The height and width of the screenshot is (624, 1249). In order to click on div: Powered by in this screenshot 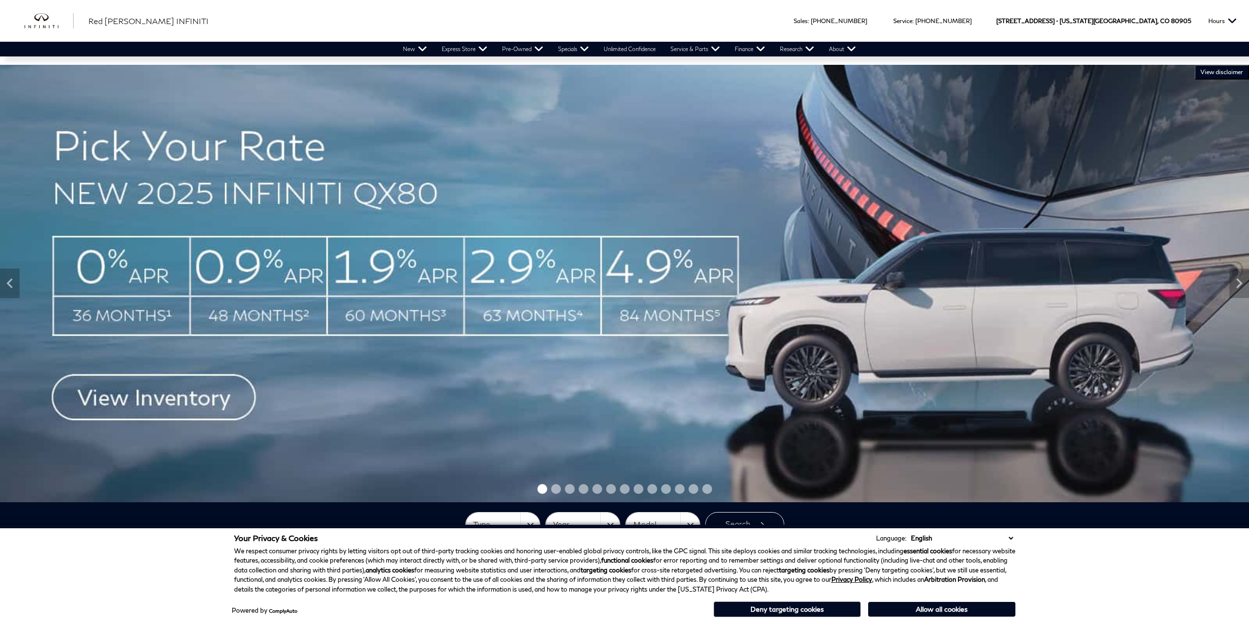, I will do `click(264, 610)`.